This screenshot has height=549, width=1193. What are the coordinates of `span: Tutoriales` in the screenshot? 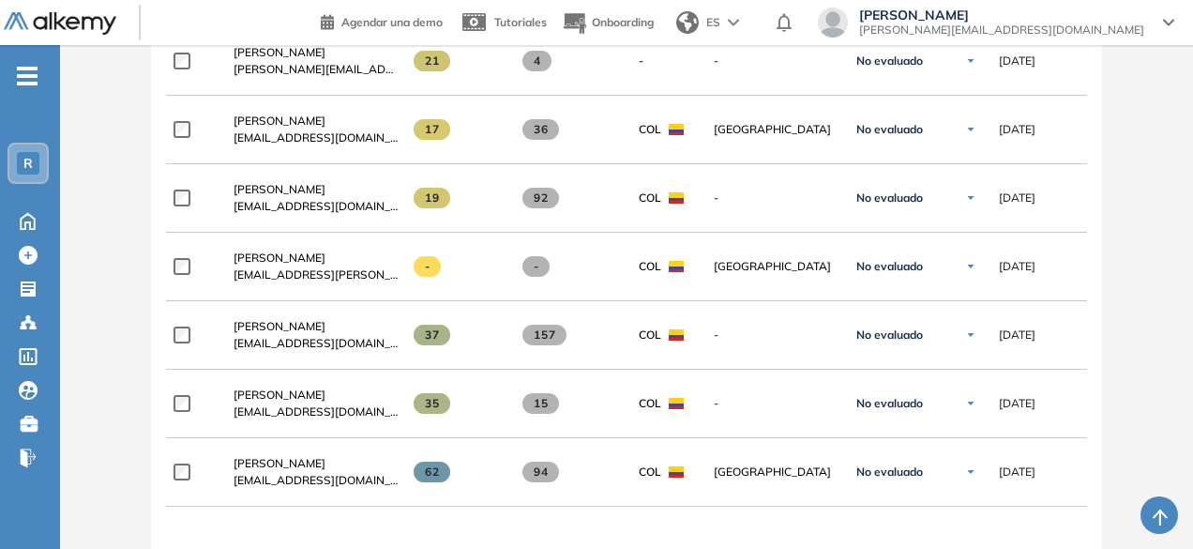 It's located at (521, 22).